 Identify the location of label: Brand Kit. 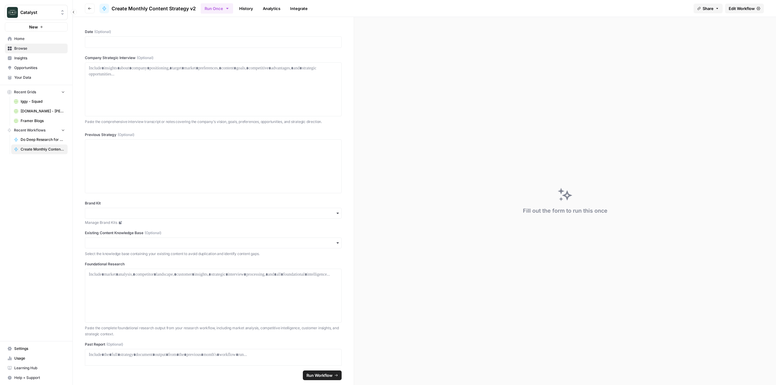
(213, 203).